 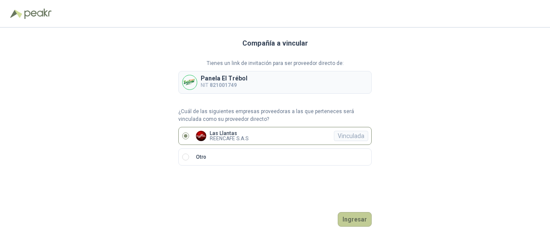 I want to click on p: Las Llantas, so click(x=229, y=133).